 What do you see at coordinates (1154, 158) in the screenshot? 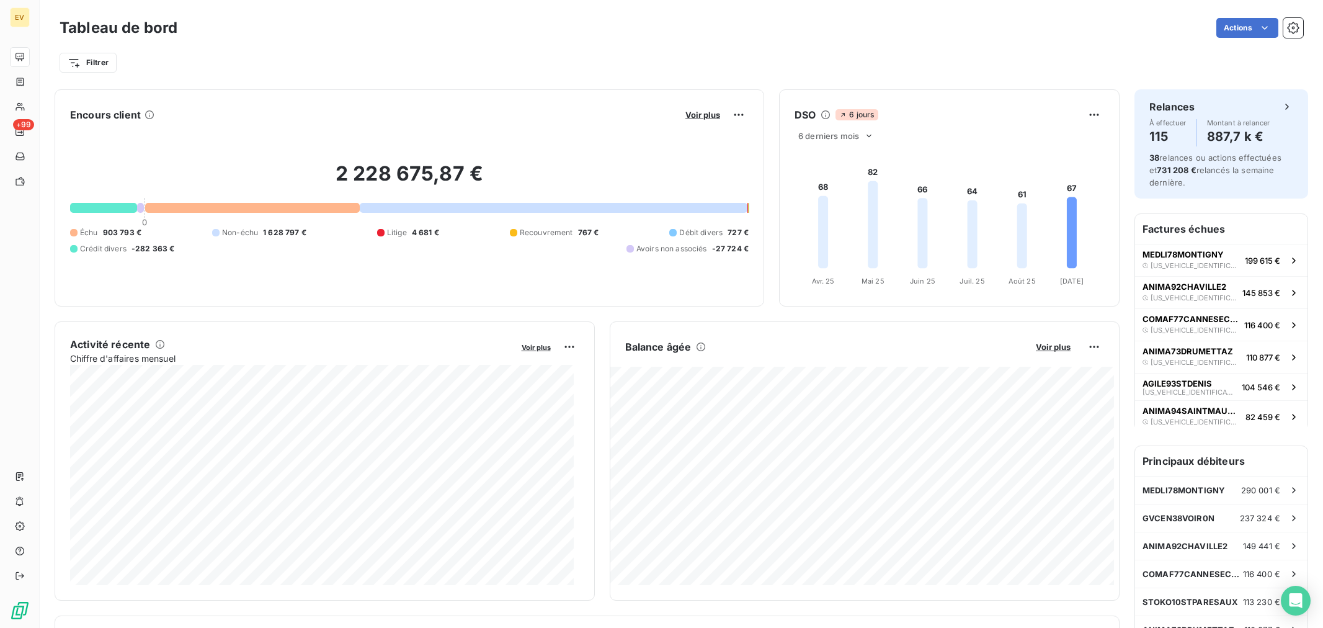
I see `span: 38` at bounding box center [1154, 158].